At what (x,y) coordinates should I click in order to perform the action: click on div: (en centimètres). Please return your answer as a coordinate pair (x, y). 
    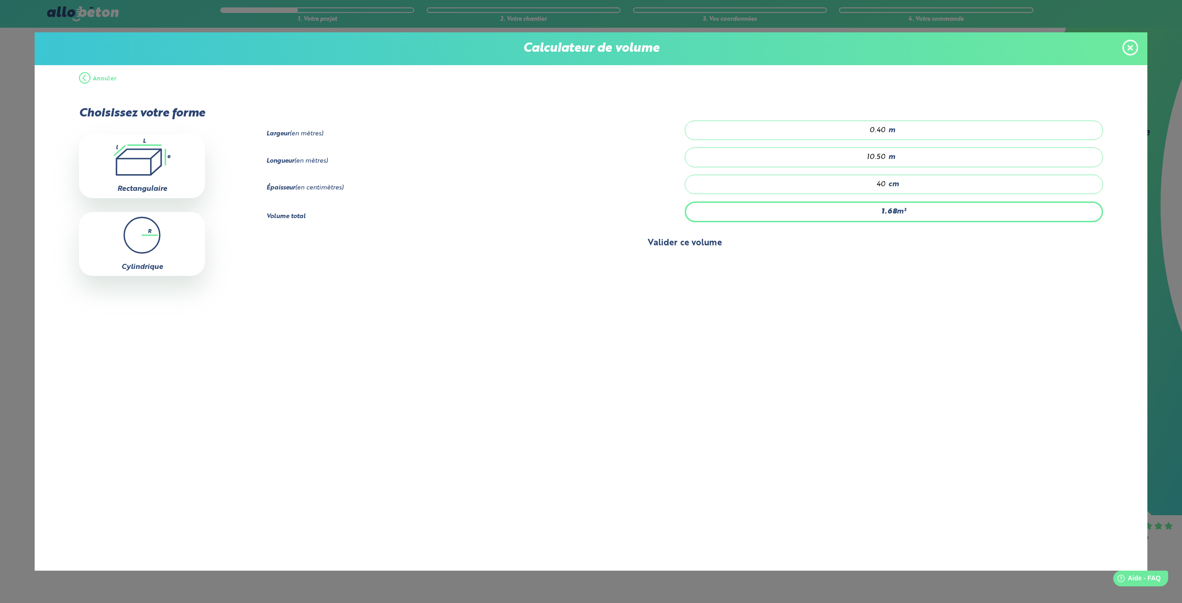
    Looking at the image, I should click on (476, 188).